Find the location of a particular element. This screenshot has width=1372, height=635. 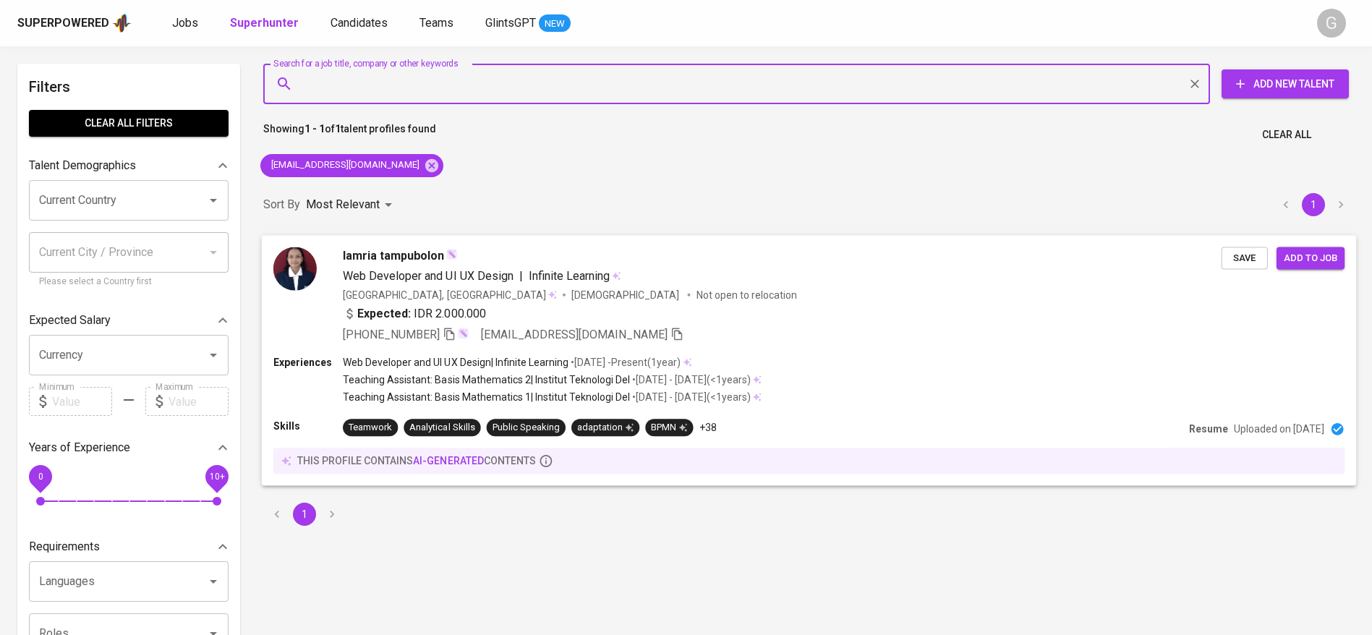

p: Skills is located at coordinates (308, 426).